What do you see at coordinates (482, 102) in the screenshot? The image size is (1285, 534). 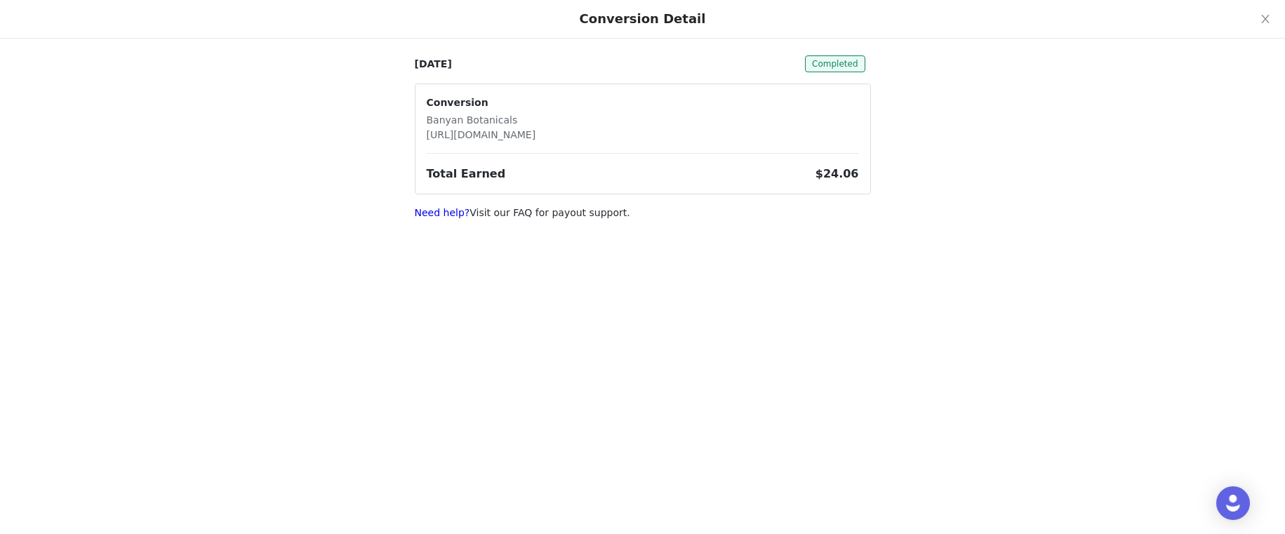 I see `p: Conversion` at bounding box center [482, 102].